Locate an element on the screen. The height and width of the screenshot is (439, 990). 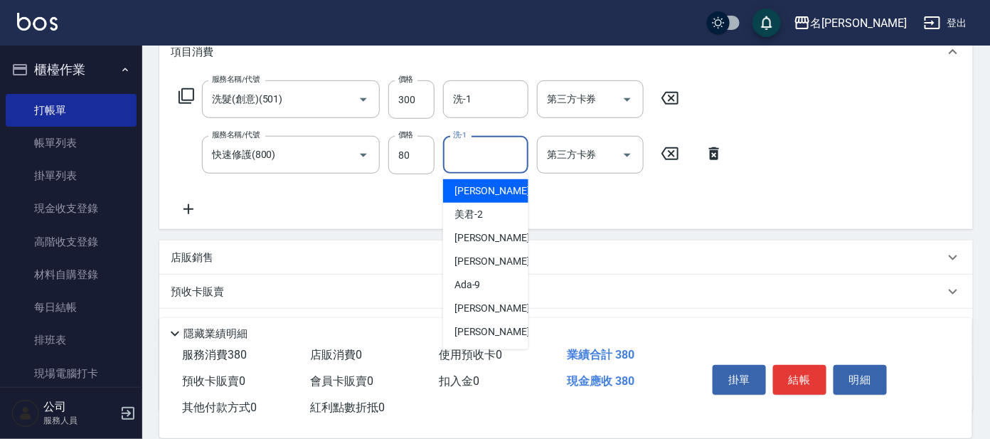
img: Logo is located at coordinates (37, 21).